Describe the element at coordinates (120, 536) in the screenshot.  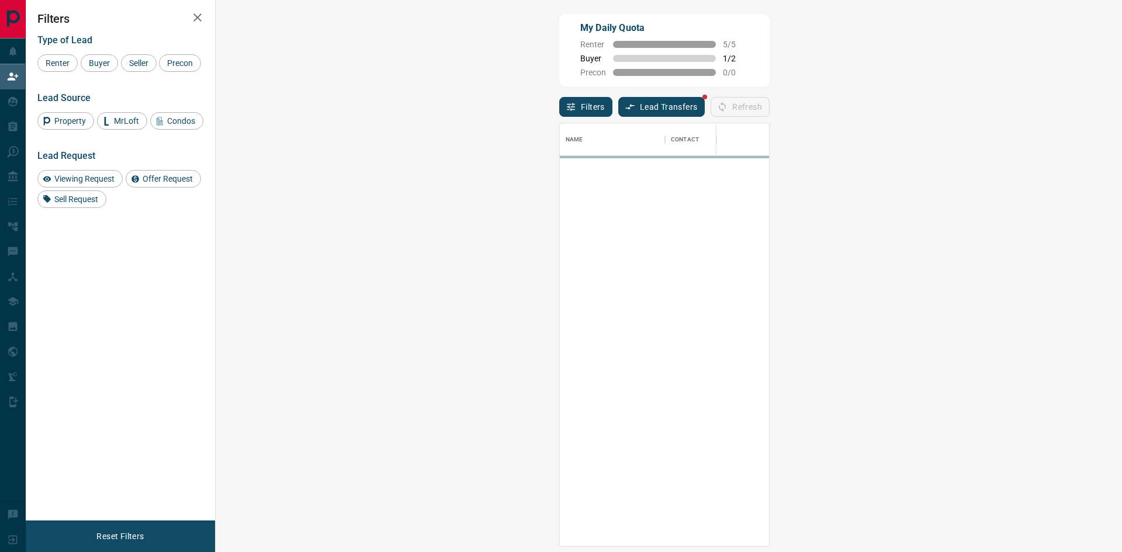
I see `button: Reset Filters` at that location.